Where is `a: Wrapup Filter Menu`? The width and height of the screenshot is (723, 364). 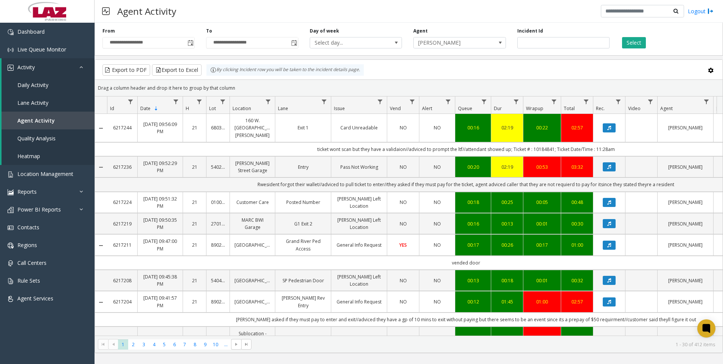 a: Wrapup Filter Menu is located at coordinates (554, 101).